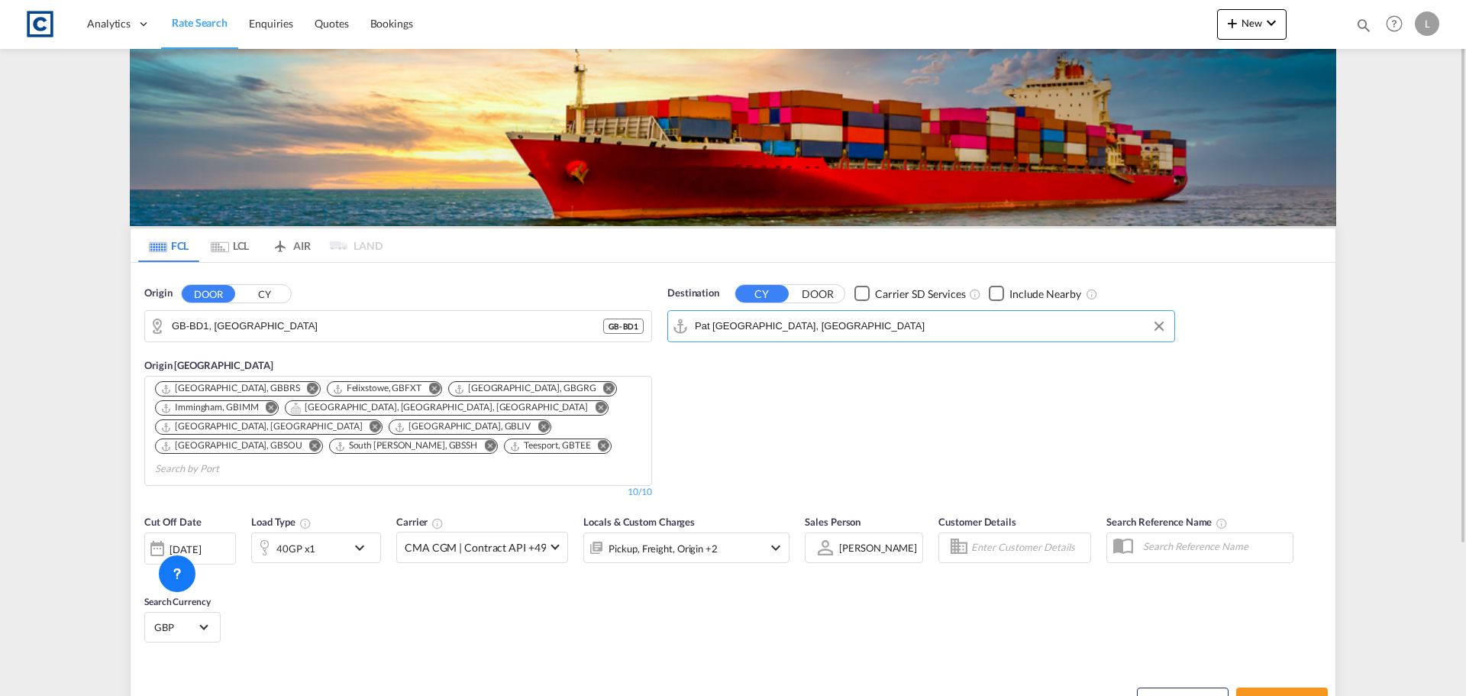 This screenshot has height=696, width=1466. Describe the element at coordinates (280, 242) in the screenshot. I see `md-icon: icon-airplane` at that location.